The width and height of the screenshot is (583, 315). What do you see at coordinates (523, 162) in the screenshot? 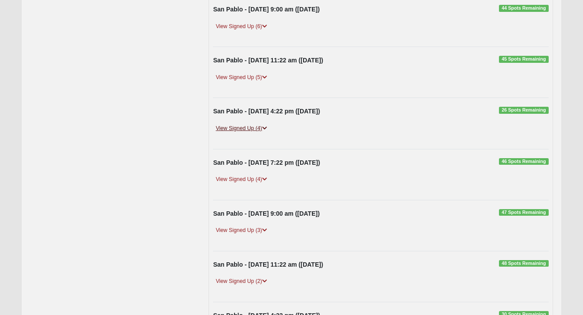
I see `span: 46 Spots Remaining` at bounding box center [523, 162].